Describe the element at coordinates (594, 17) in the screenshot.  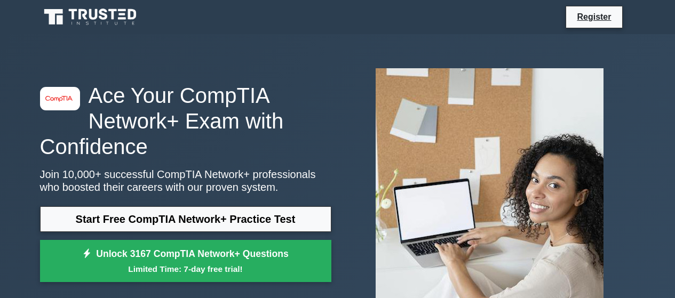
I see `a: Register` at that location.